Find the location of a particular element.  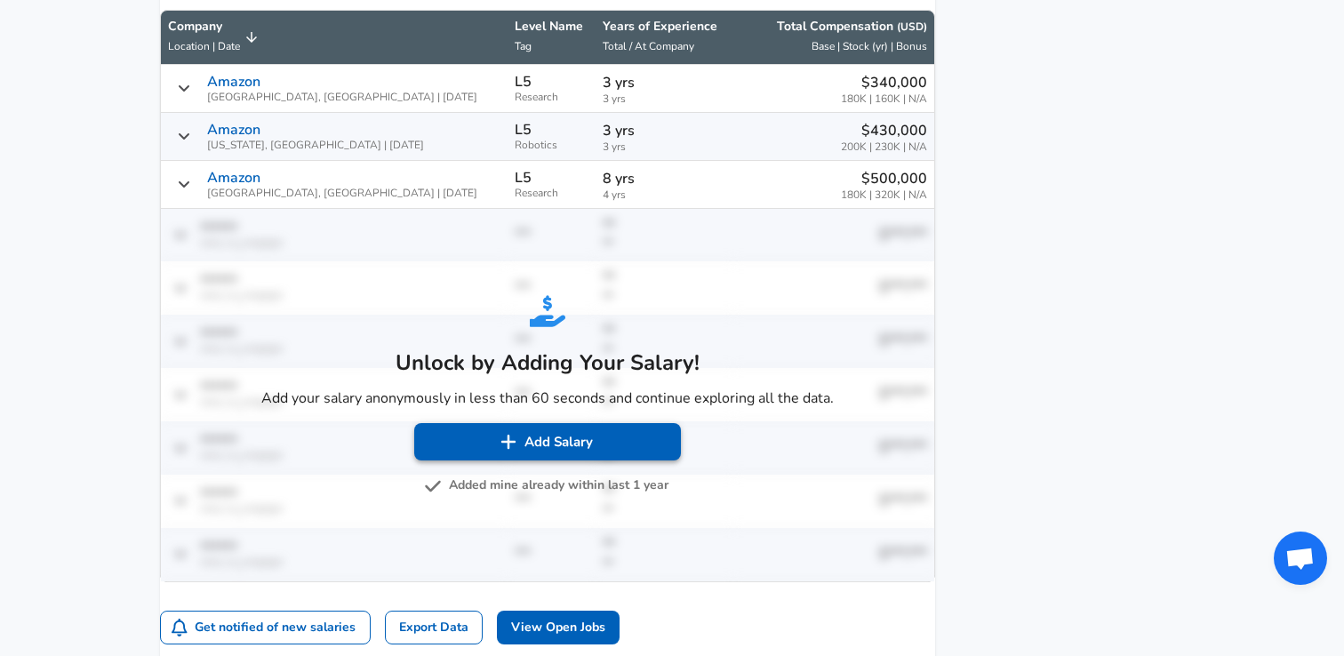

span: Tag is located at coordinates (523, 46).